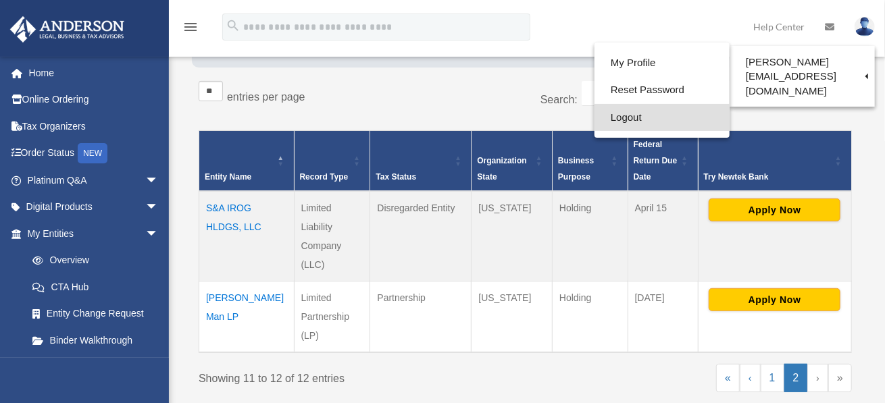 The width and height of the screenshot is (885, 403). What do you see at coordinates (266, 97) in the screenshot?
I see `label: entries per page` at bounding box center [266, 97].